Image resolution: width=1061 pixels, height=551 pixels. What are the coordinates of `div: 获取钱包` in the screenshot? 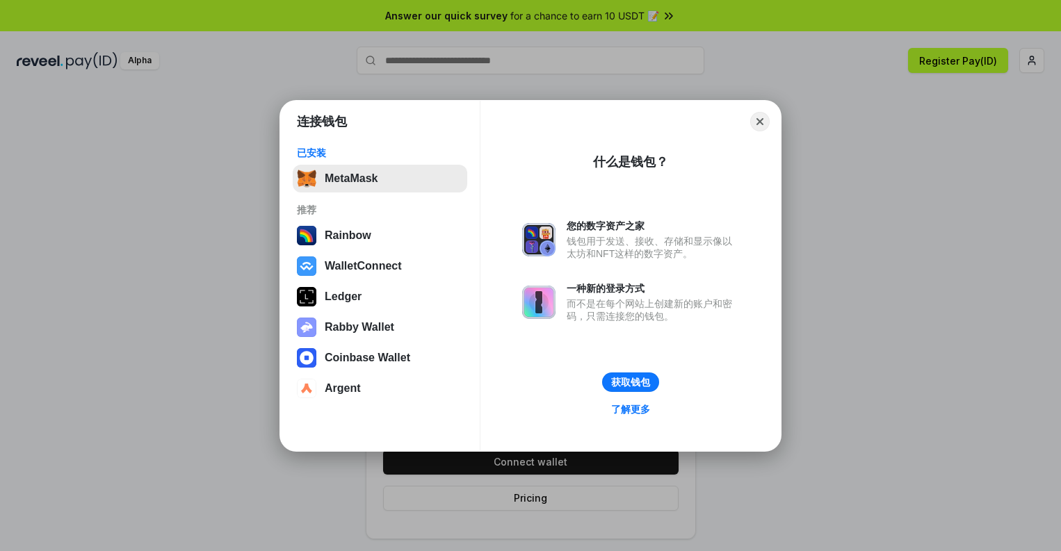 It's located at (631, 382).